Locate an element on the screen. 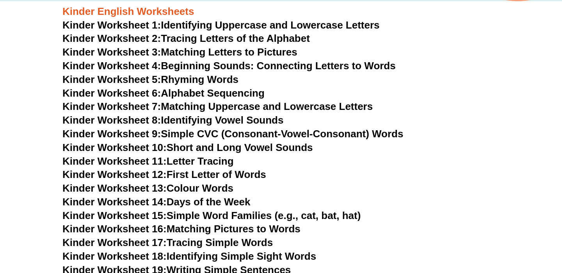 This screenshot has height=273, width=562. span: Kinder Worksheet 17: is located at coordinates (114, 242).